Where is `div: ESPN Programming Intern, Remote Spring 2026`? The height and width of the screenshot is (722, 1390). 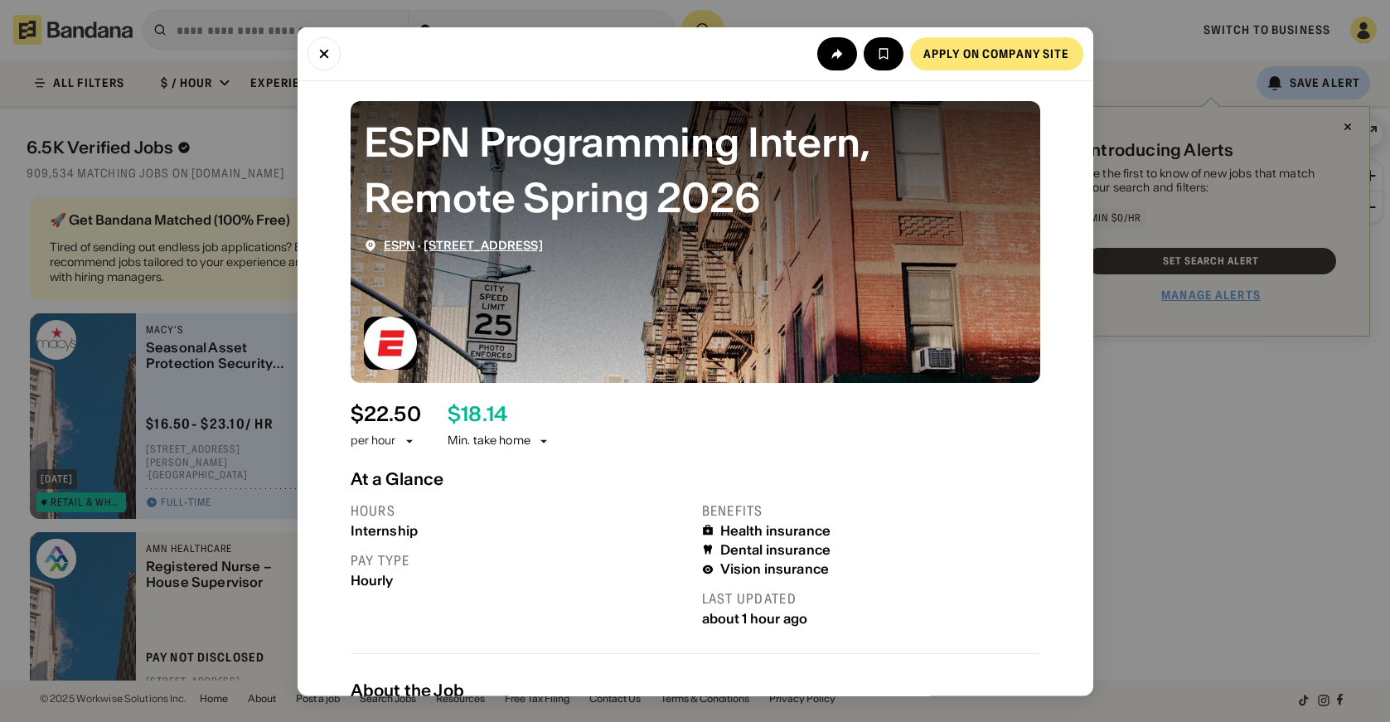
div: ESPN Programming Intern, Remote Spring 2026 is located at coordinates (696, 169).